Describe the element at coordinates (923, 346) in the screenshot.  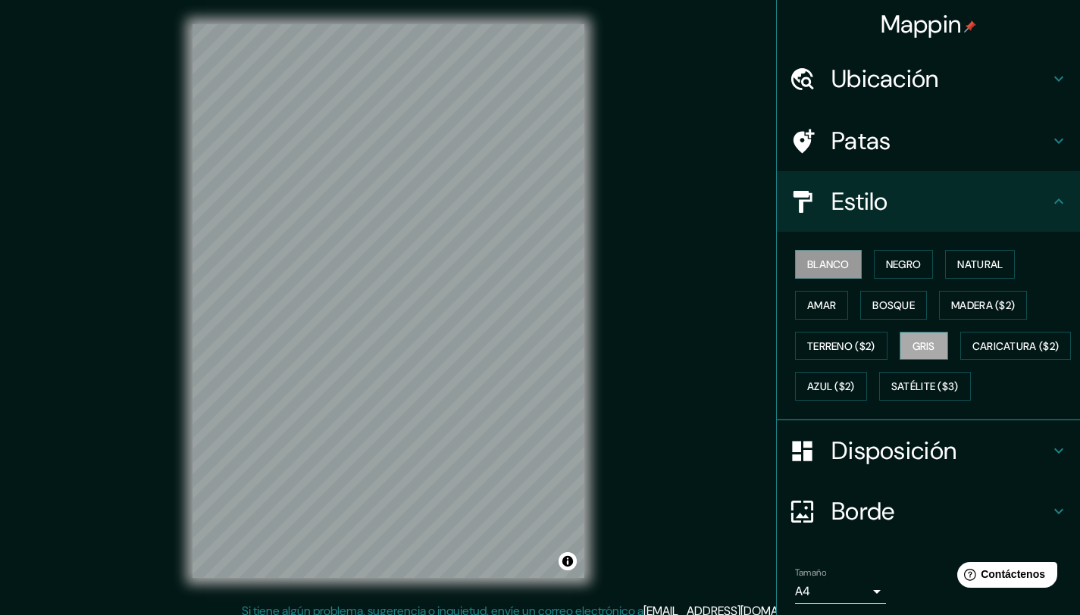
I see `button: Gris` at that location.